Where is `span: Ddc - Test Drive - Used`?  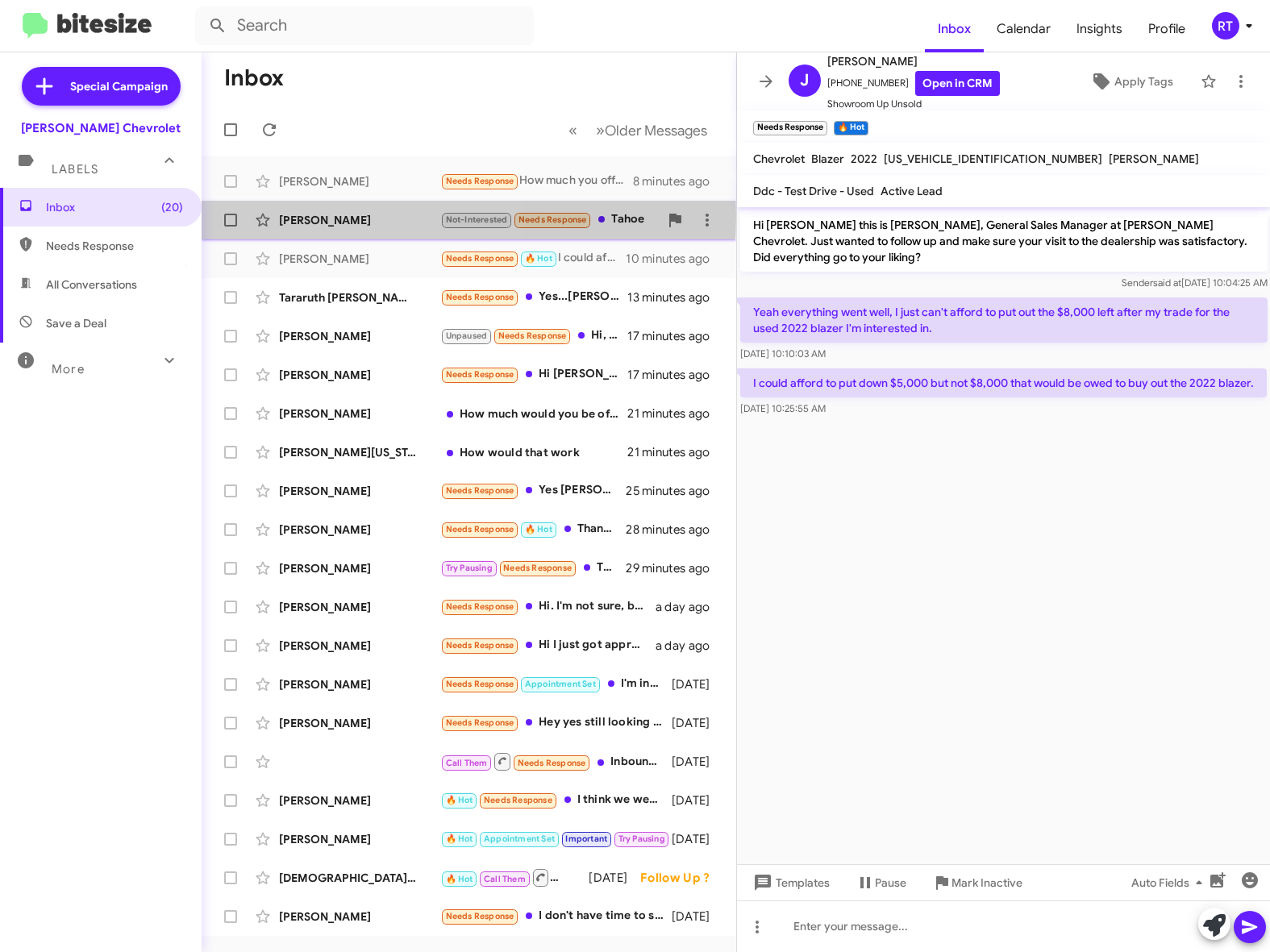
span: Ddc - Test Drive - Used is located at coordinates (813, 191).